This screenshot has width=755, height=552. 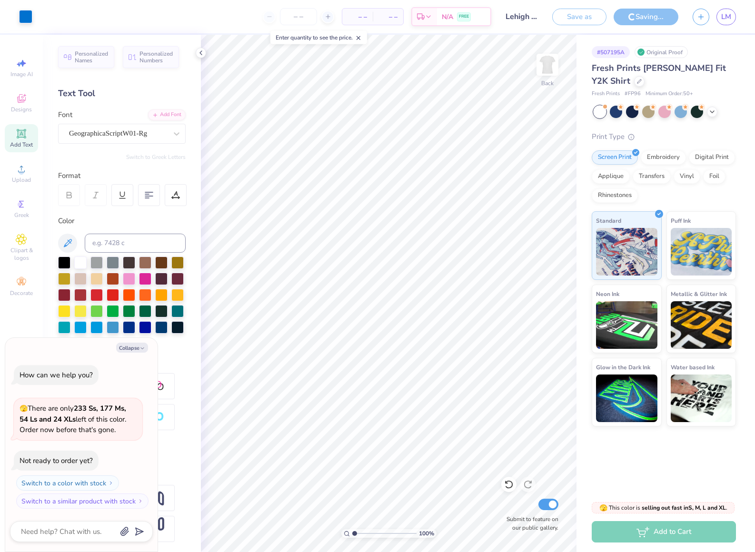 What do you see at coordinates (615, 196) in the screenshot?
I see `div: Rhinestones` at bounding box center [615, 196].